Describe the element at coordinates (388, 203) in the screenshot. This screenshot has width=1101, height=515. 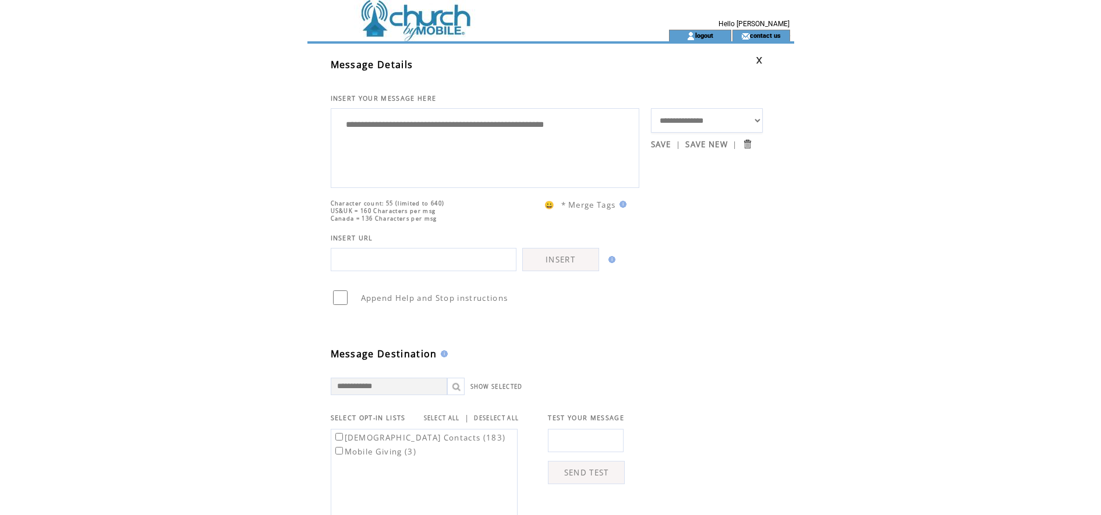
I see `span: Character count: 55 (limited to 640)` at that location.